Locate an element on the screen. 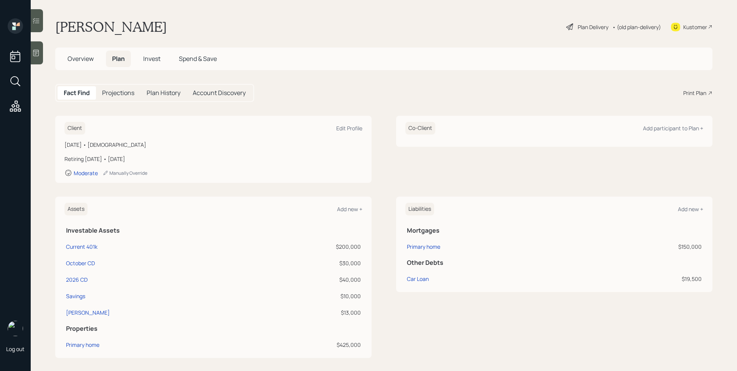 This screenshot has height=371, width=737. div: $30,000 is located at coordinates (306, 263).